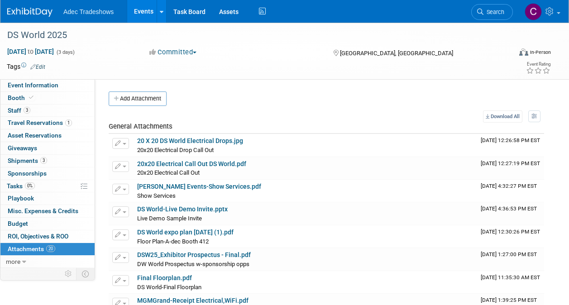  Describe the element at coordinates (169, 287) in the screenshot. I see `span: DS World-Final Floorplan` at that location.